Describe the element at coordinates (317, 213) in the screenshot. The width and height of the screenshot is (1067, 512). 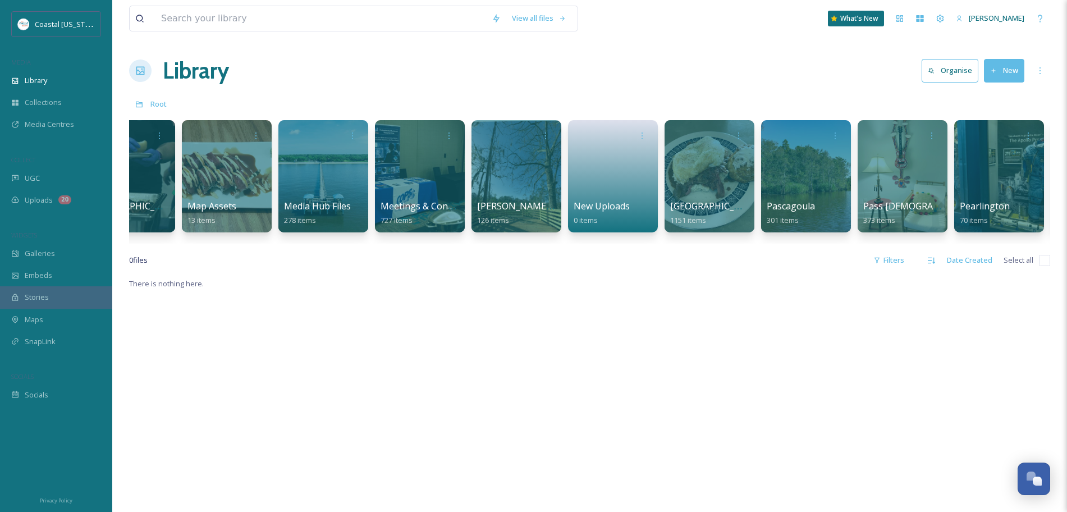
I see `a: Media Hub Files278 items` at that location.